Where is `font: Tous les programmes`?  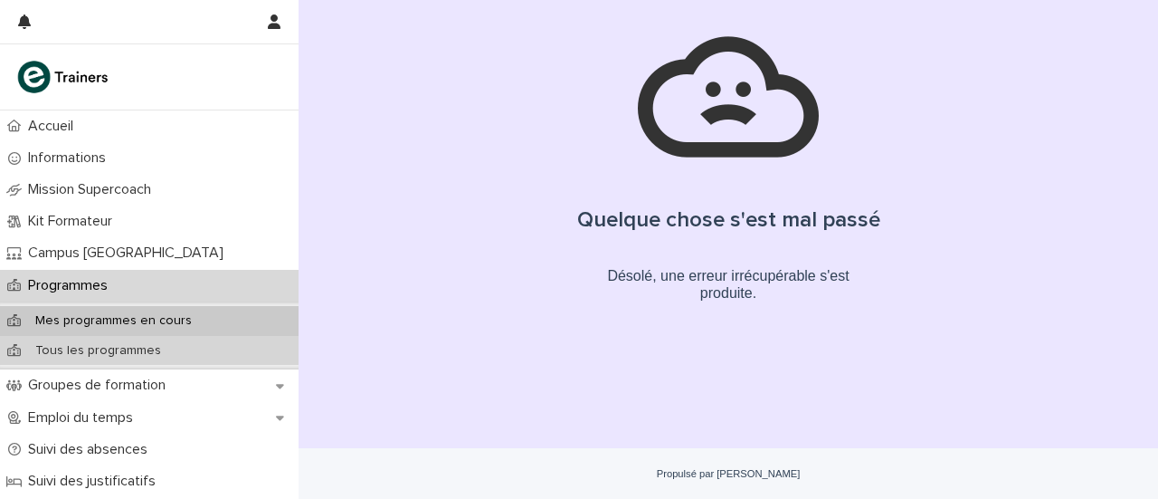 font: Tous les programmes is located at coordinates (98, 350).